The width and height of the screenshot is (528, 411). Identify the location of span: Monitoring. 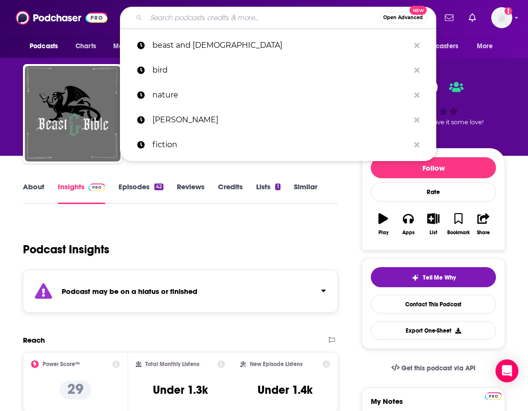
(130, 46).